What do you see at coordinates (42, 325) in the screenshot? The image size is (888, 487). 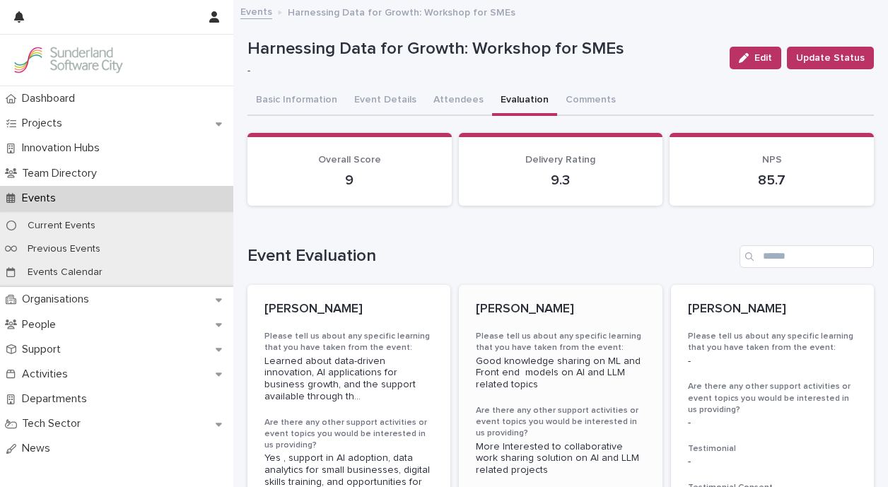 I see `p: People` at bounding box center [42, 325].